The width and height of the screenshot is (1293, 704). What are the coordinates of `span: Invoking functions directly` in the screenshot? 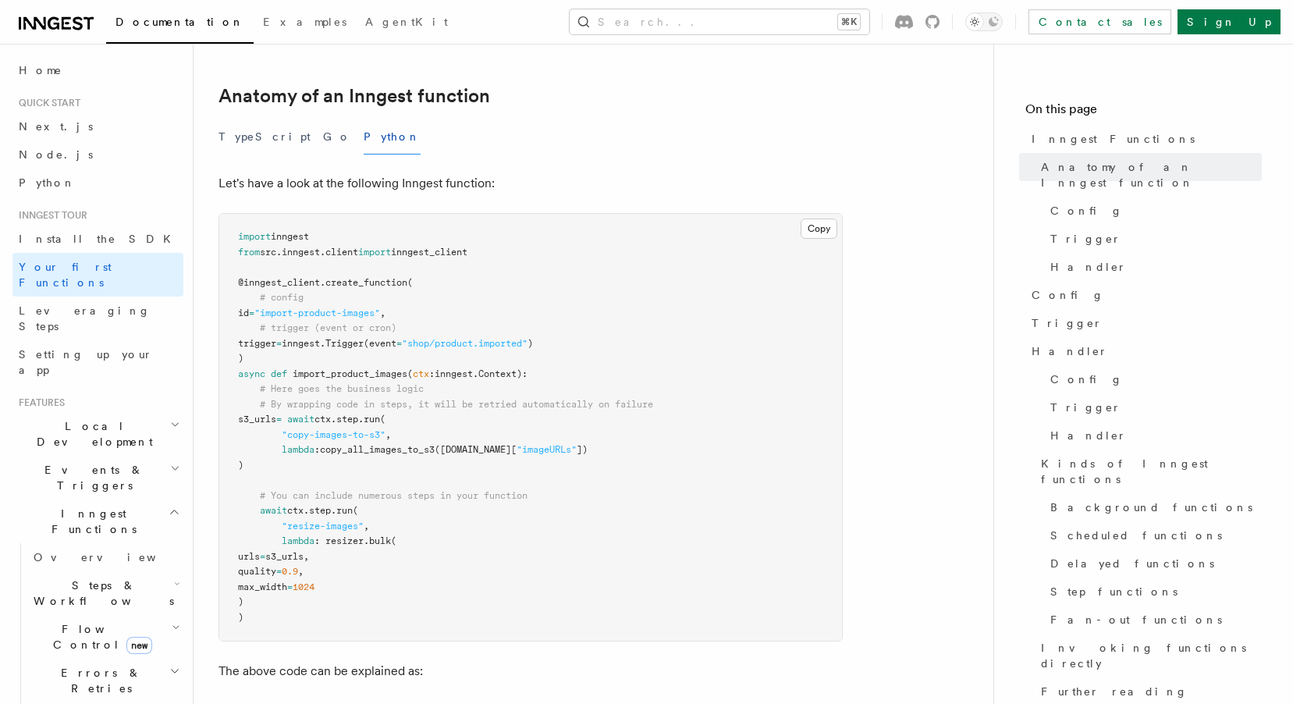 It's located at (1151, 656).